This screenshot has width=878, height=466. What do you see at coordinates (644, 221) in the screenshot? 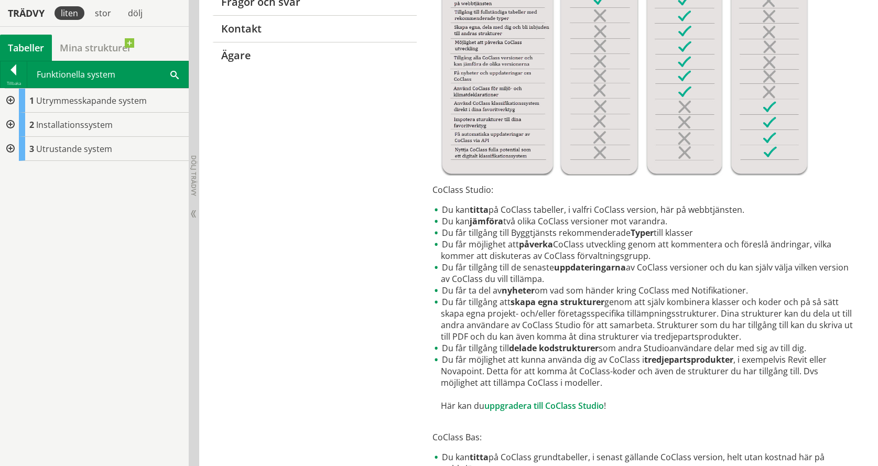
I see `li: Du kan två olika CoClass versioner mot varandra.` at bounding box center [644, 221].